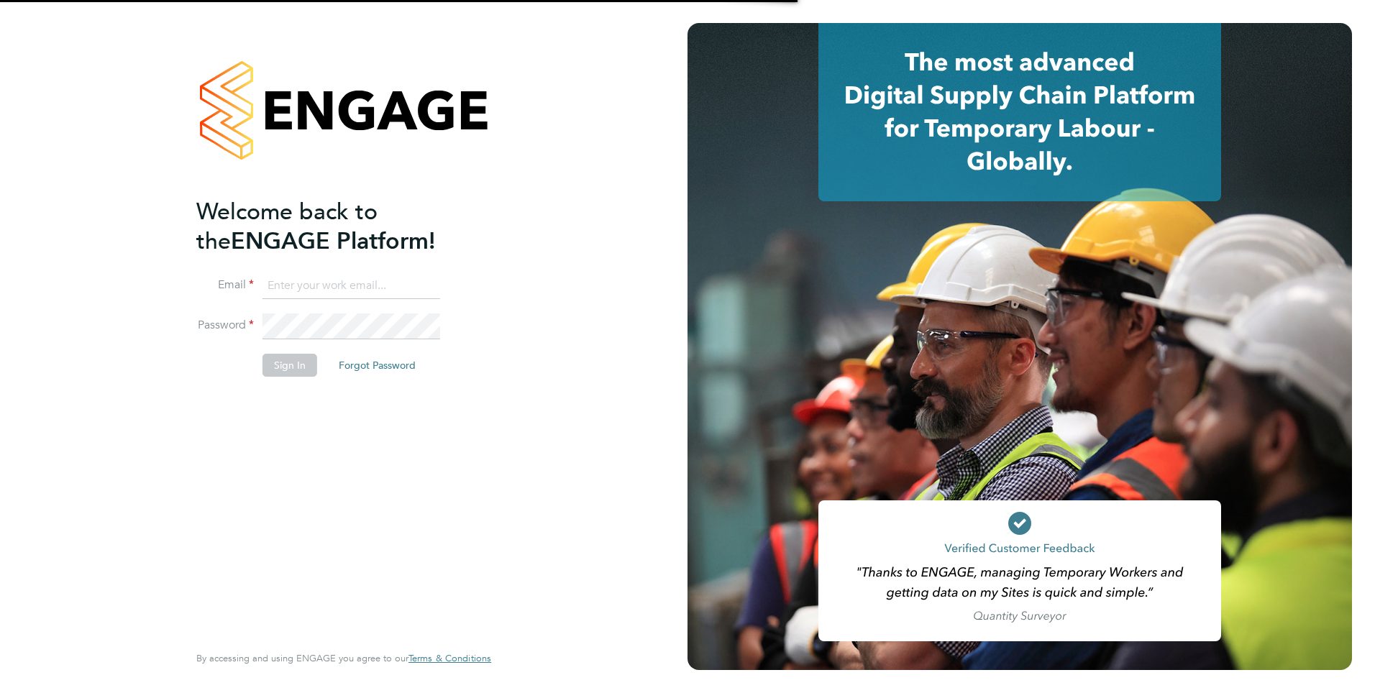  What do you see at coordinates (449, 658) in the screenshot?
I see `span: Terms & Conditions` at bounding box center [449, 658].